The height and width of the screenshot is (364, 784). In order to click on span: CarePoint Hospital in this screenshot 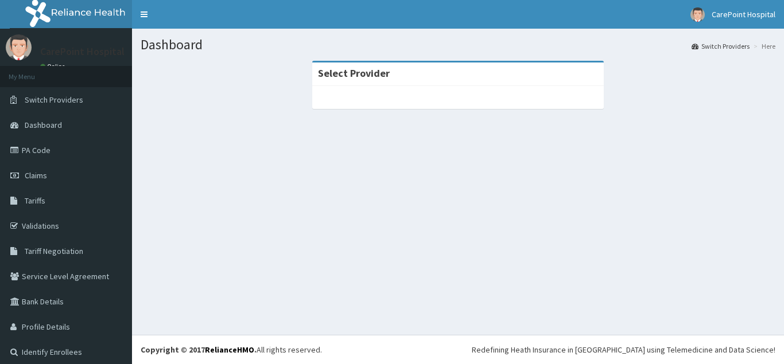, I will do `click(743, 14)`.